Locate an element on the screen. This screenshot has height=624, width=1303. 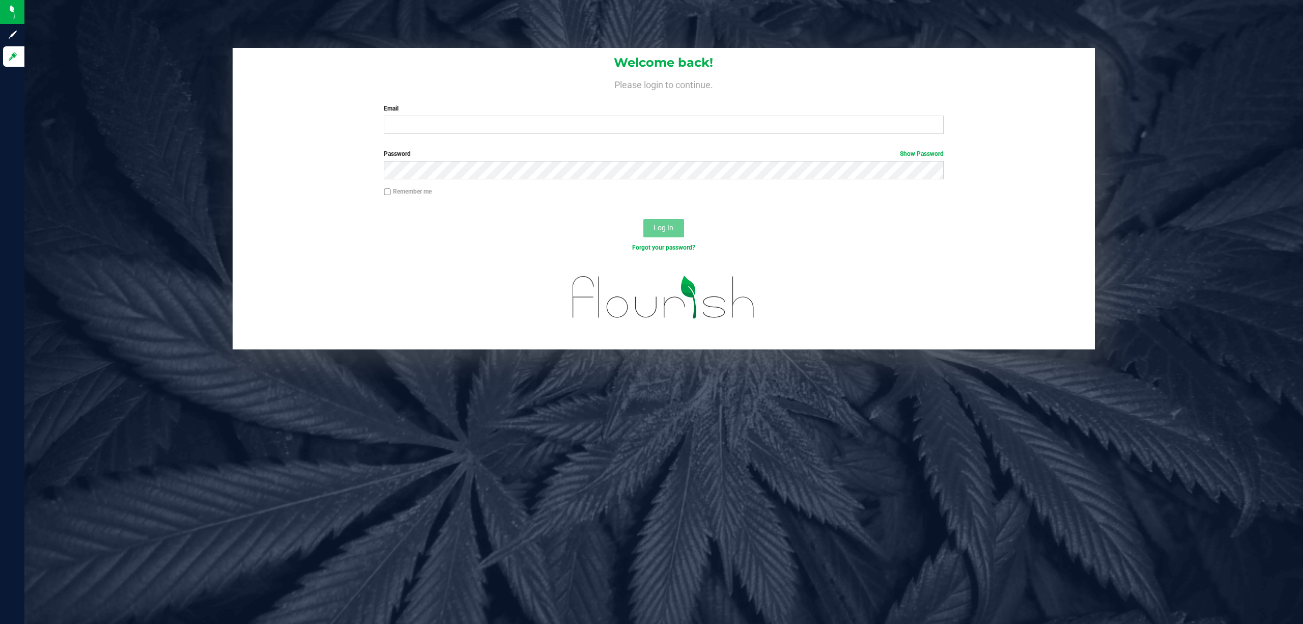
span: Password is located at coordinates (397, 154).